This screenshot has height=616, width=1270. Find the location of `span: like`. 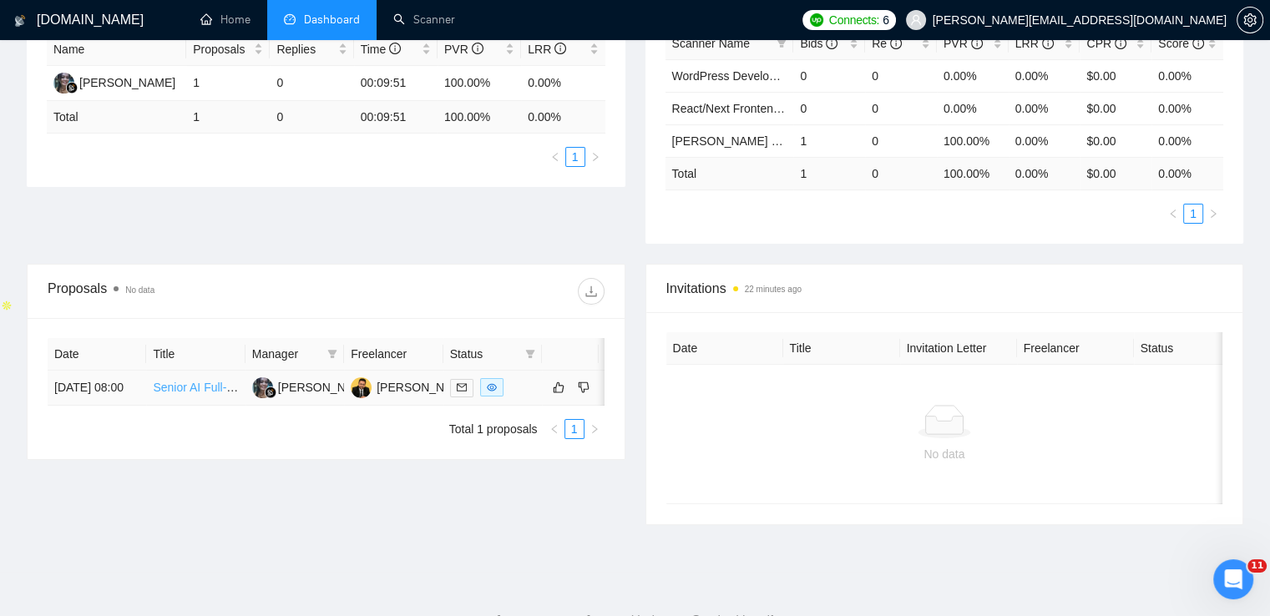

span: like is located at coordinates (559, 387).